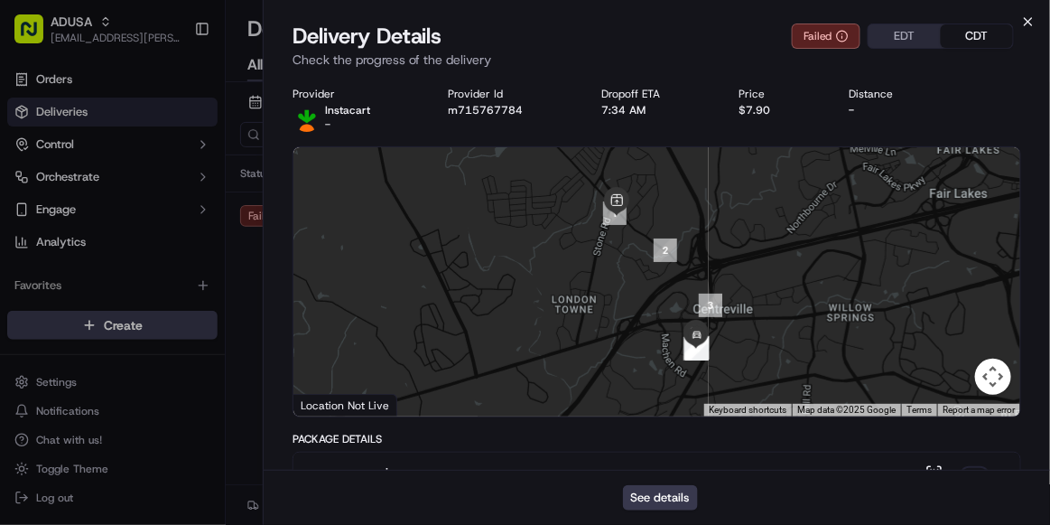 The height and width of the screenshot is (525, 1050). Describe the element at coordinates (345, 405) in the screenshot. I see `div: Location Not Live` at that location.